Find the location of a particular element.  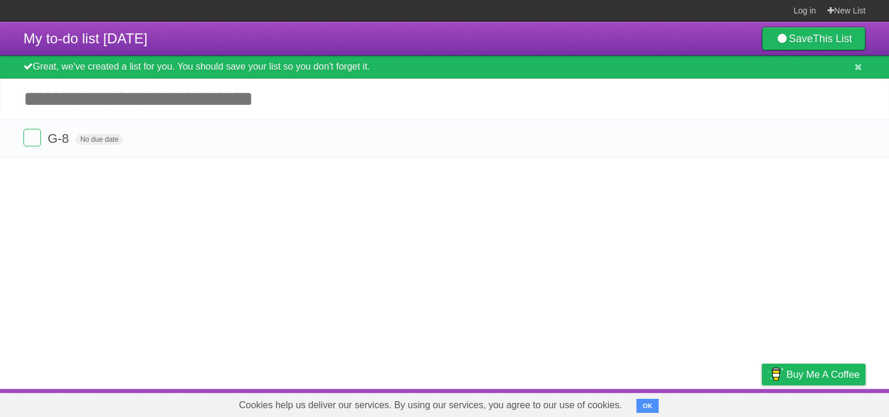

a: Suggest a feature is located at coordinates (828, 403).